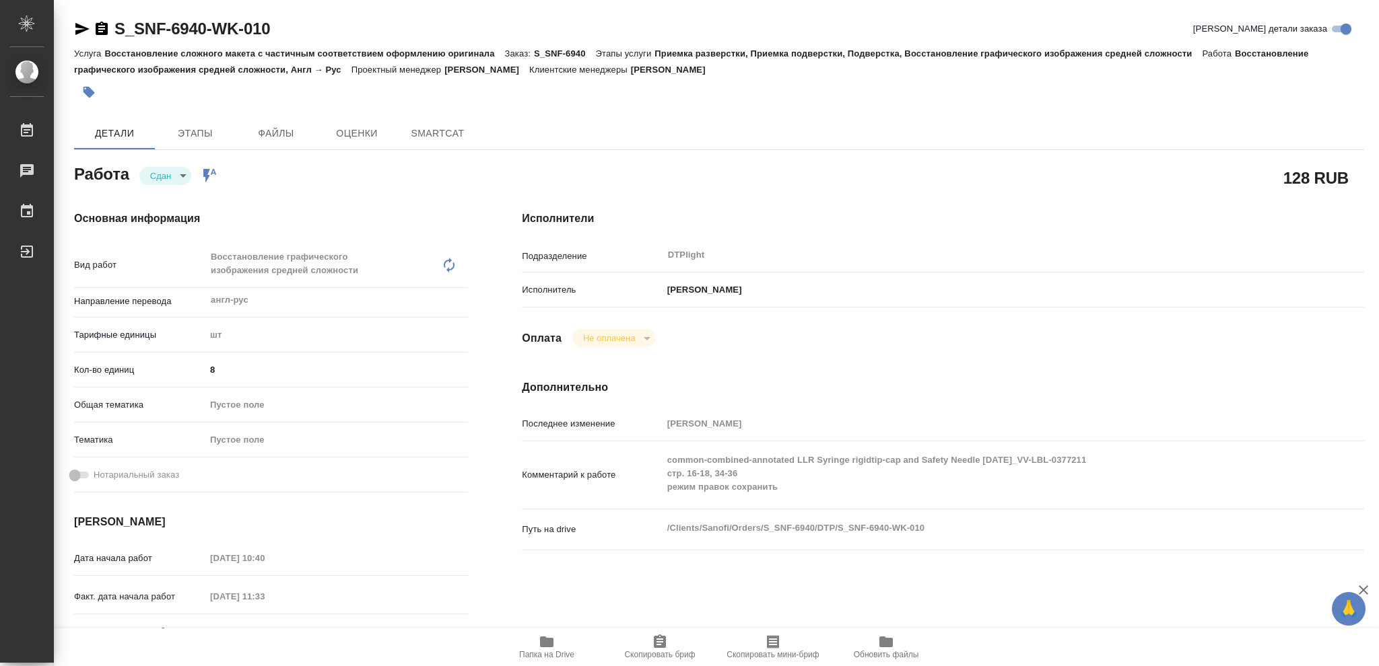 The width and height of the screenshot is (1379, 666). What do you see at coordinates (886, 655) in the screenshot?
I see `span: Обновить файлы` at bounding box center [886, 655].